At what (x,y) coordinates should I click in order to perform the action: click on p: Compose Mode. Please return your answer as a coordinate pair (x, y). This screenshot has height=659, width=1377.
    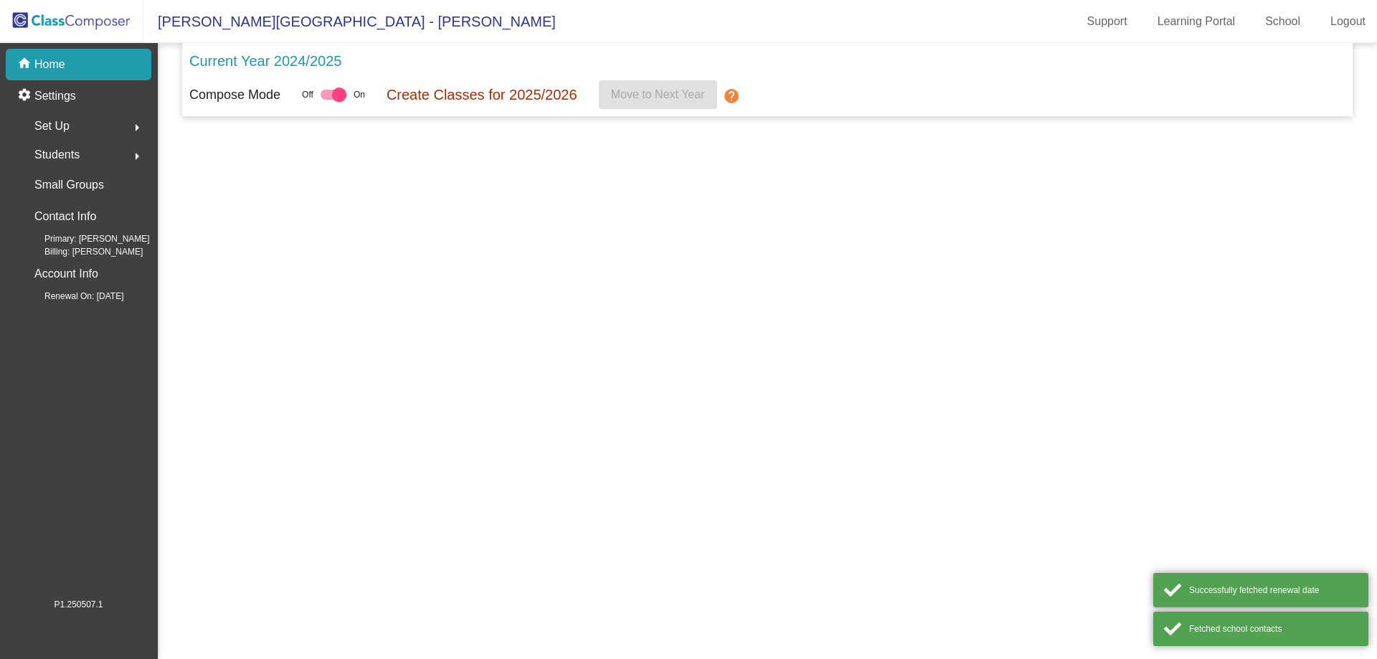
    Looking at the image, I should click on (234, 95).